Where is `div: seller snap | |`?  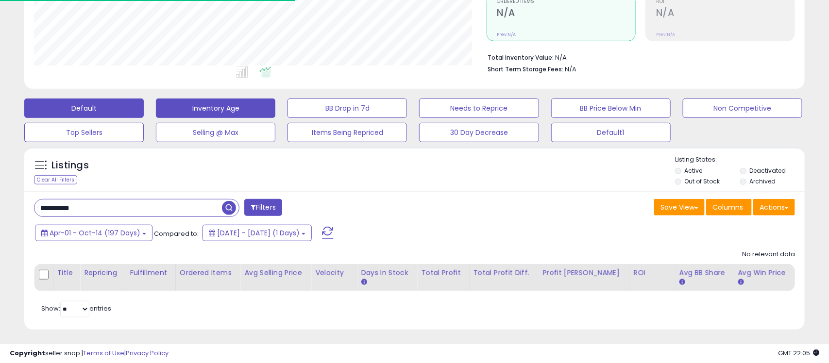 div: seller snap | | is located at coordinates (89, 354).